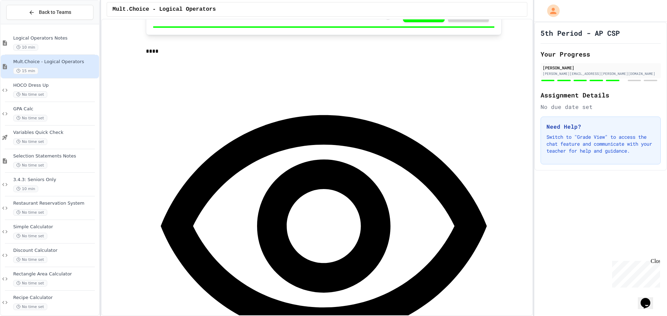 The width and height of the screenshot is (667, 316). I want to click on span: Selection Statements Notes, so click(55, 156).